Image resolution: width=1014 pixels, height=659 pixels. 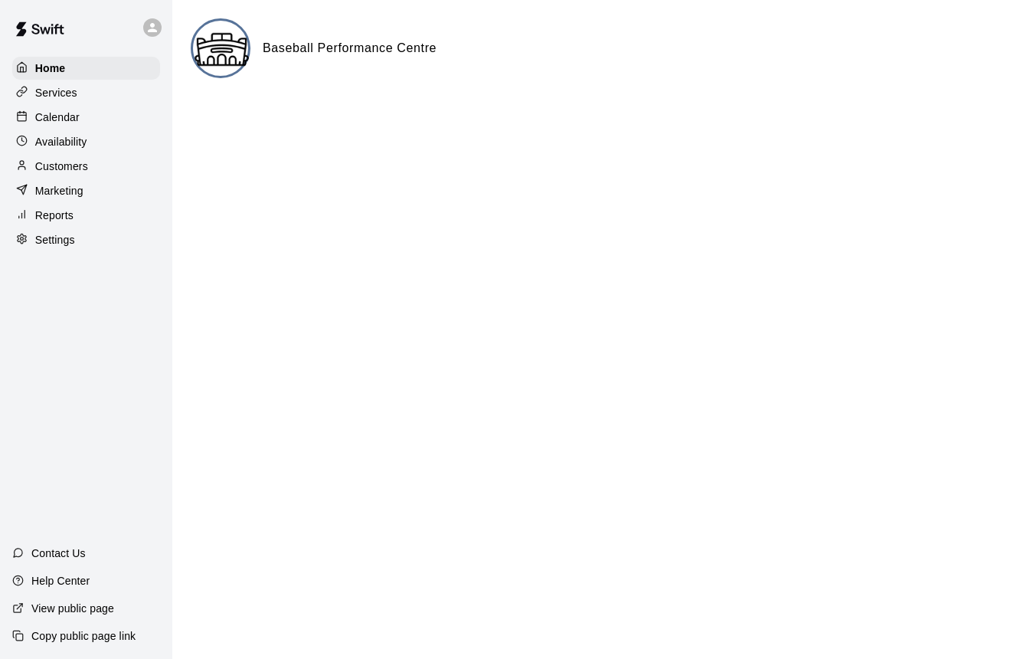 What do you see at coordinates (56, 93) in the screenshot?
I see `p: Services` at bounding box center [56, 93].